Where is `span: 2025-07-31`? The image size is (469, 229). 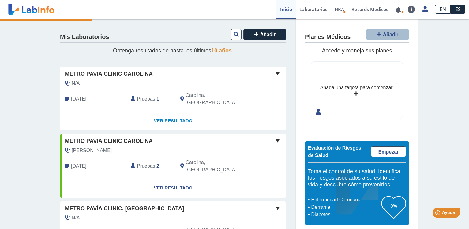 span: 2025-07-31 is located at coordinates (79, 99).